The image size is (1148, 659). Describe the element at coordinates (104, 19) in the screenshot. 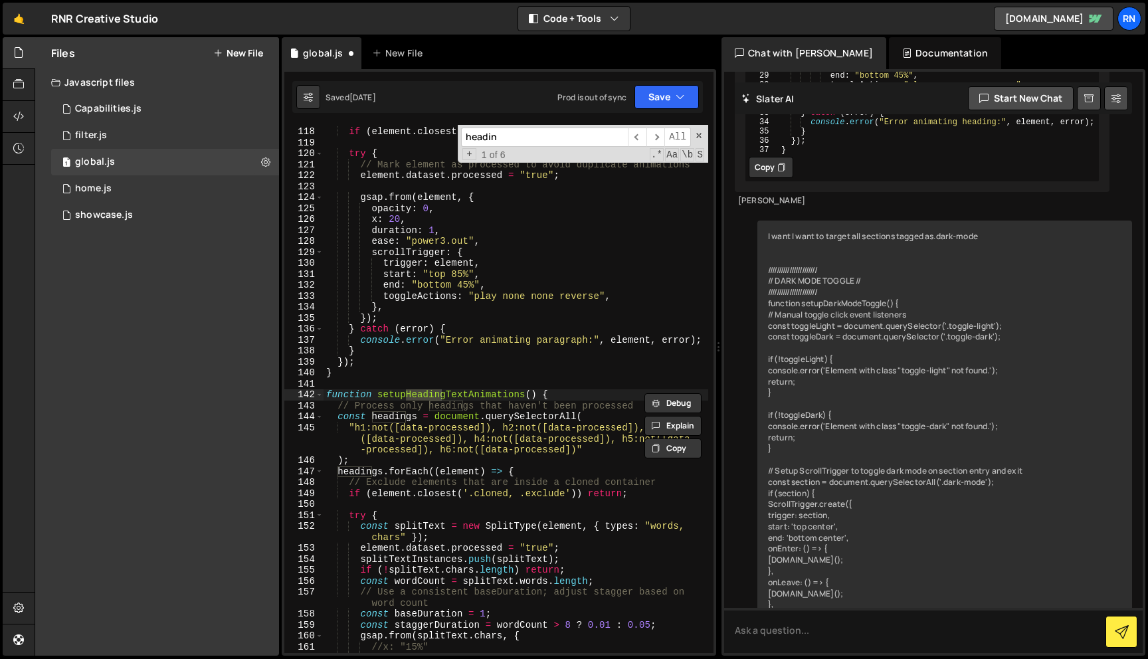

I see `div: RNR Creative Studio` at that location.